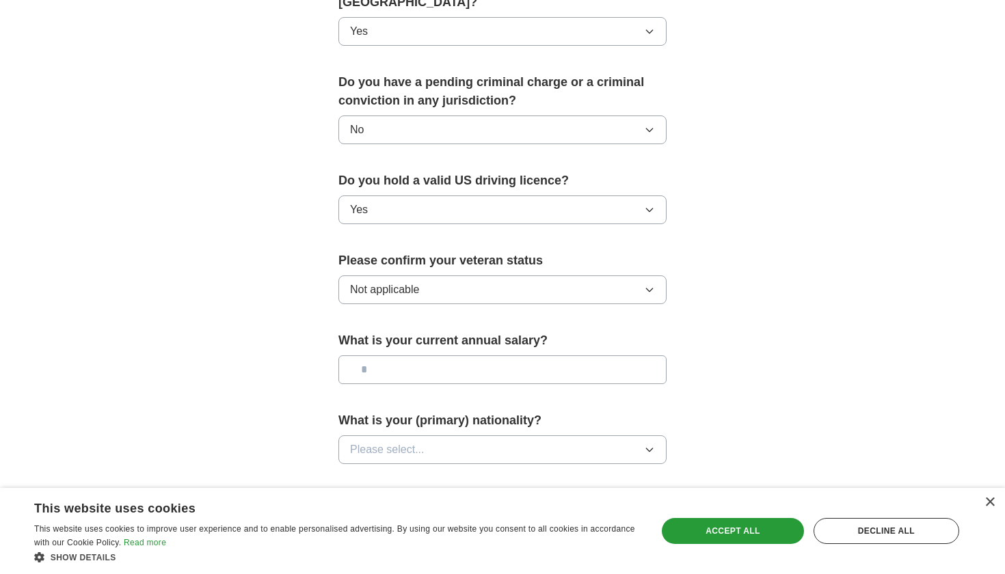 This screenshot has height=574, width=1005. What do you see at coordinates (503, 130) in the screenshot?
I see `button: No` at bounding box center [503, 130].